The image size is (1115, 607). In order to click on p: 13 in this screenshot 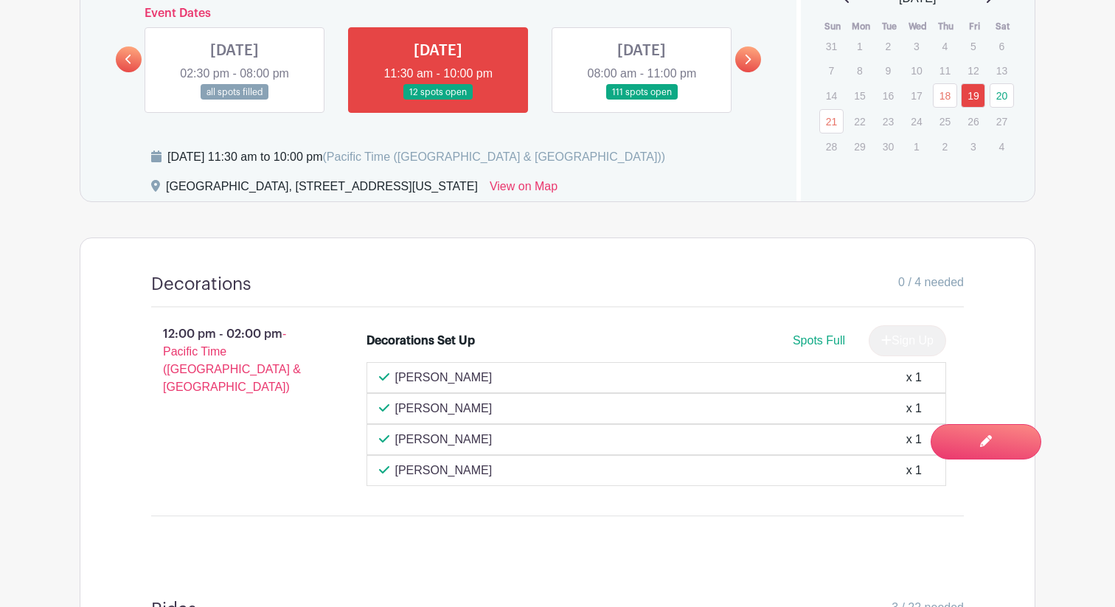, I will do `click(1002, 70)`.